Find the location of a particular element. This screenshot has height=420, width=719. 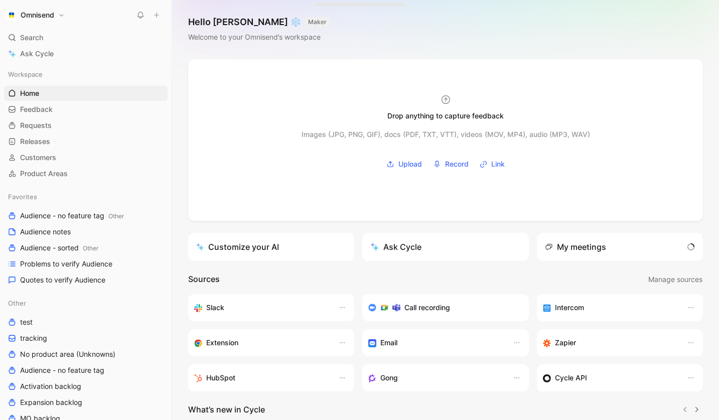

span: Customers is located at coordinates (38, 158).